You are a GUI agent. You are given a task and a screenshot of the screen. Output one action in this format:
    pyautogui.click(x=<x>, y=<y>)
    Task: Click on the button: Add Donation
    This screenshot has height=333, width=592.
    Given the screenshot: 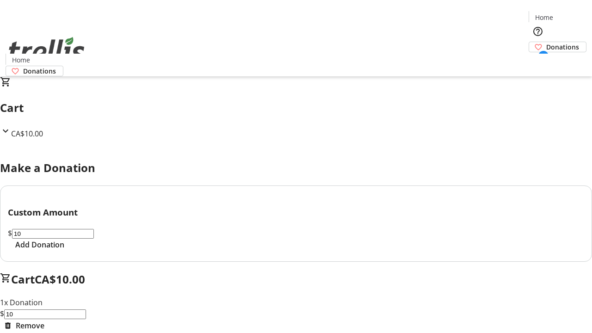 What is the action you would take?
    pyautogui.click(x=40, y=245)
    